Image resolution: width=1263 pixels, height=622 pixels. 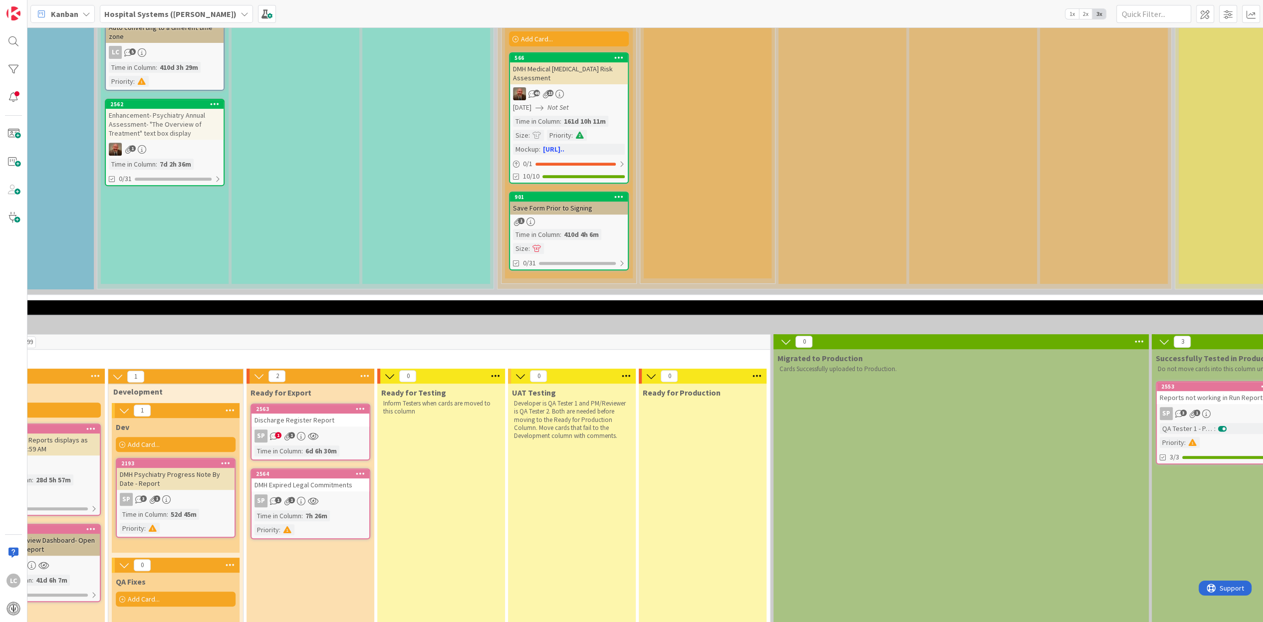 What do you see at coordinates (176, 463) in the screenshot?
I see `div: 2193` at bounding box center [176, 463].